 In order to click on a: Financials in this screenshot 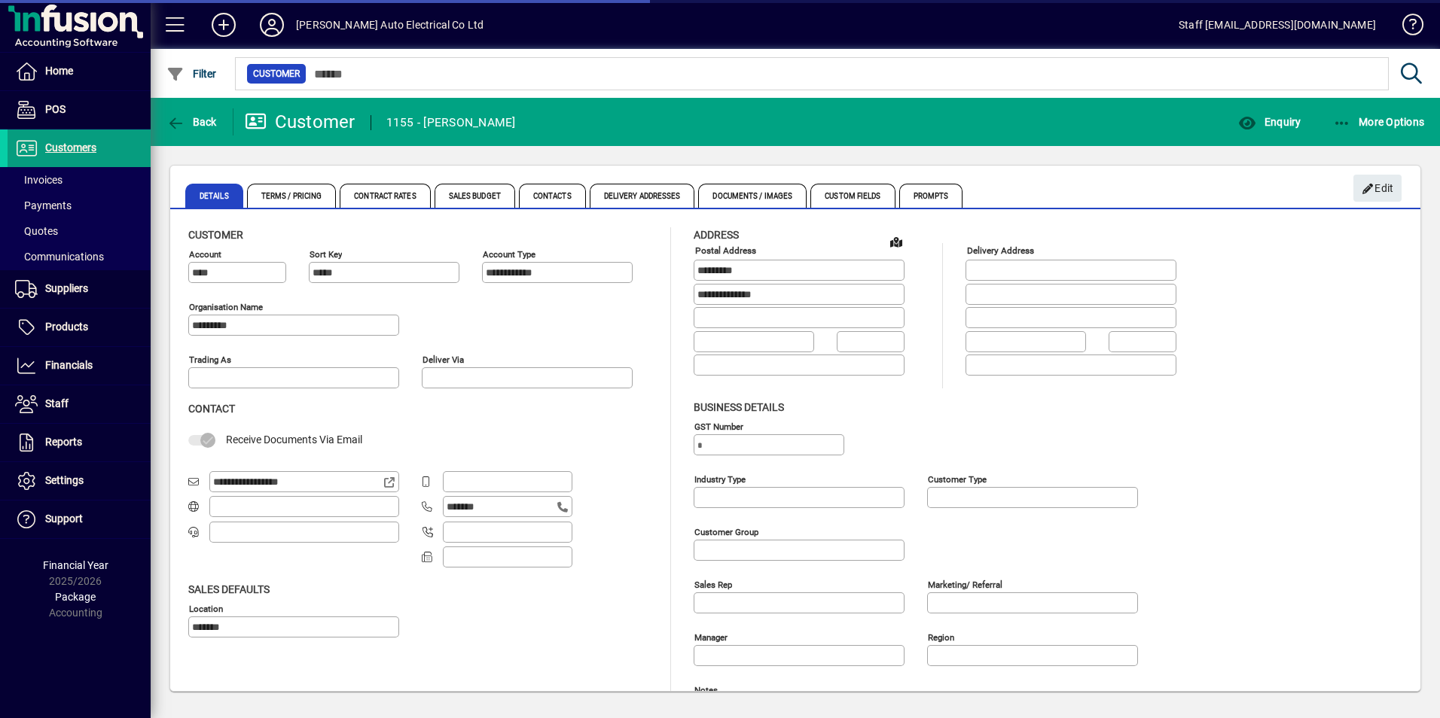, I will do `click(79, 366)`.